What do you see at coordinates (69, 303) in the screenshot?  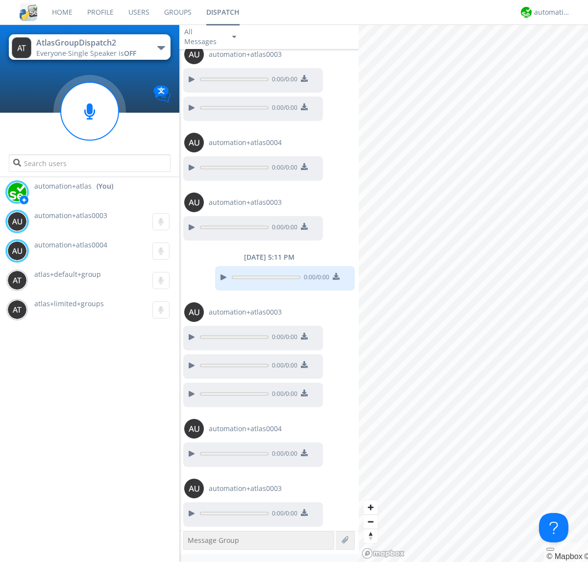 I see `span: atlas+limited+groups` at bounding box center [69, 303].